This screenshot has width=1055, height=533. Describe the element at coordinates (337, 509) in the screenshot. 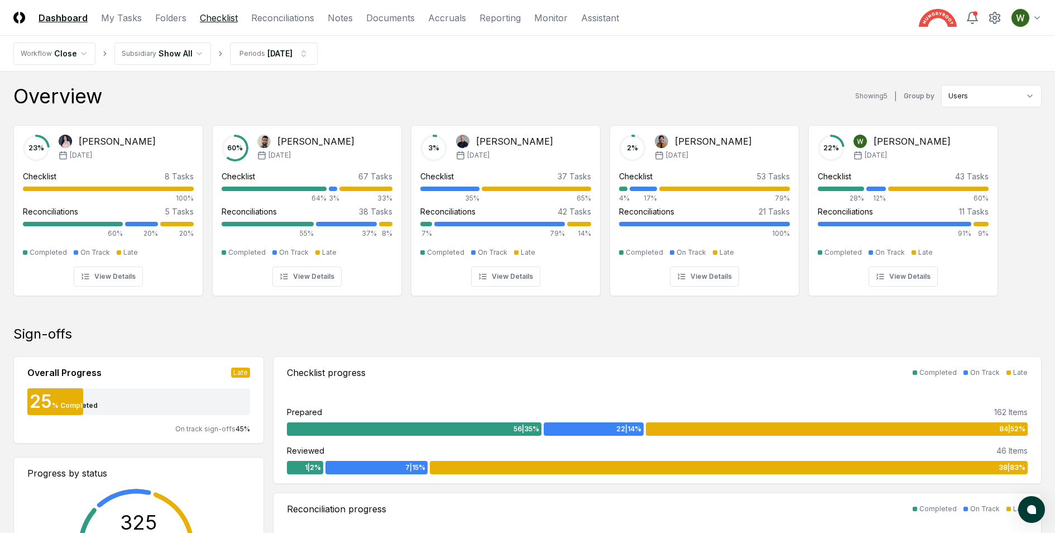

I see `div: Reconciliation progress` at that location.